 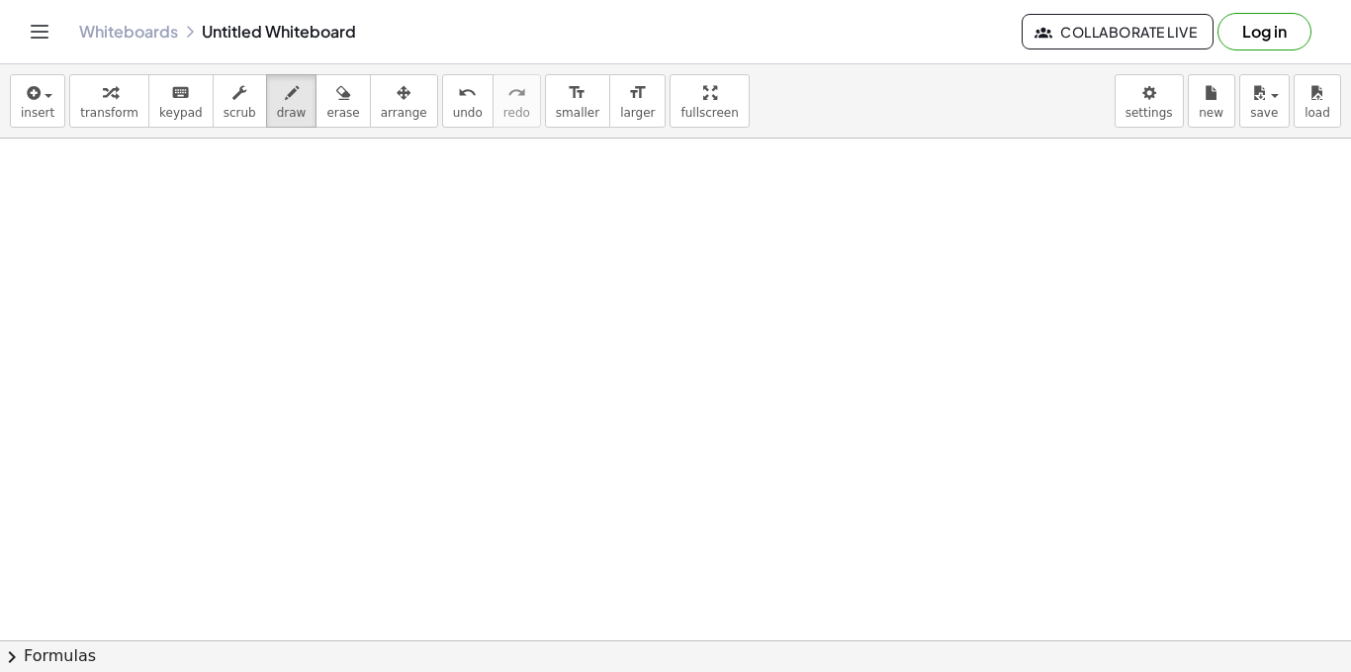 What do you see at coordinates (1264, 101) in the screenshot?
I see `button: save` at bounding box center [1264, 101].